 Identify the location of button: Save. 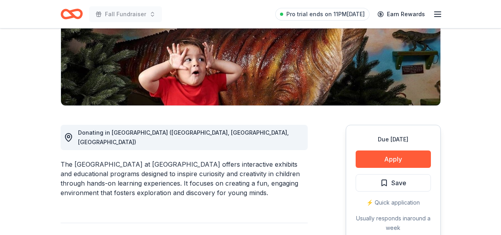
(393, 183).